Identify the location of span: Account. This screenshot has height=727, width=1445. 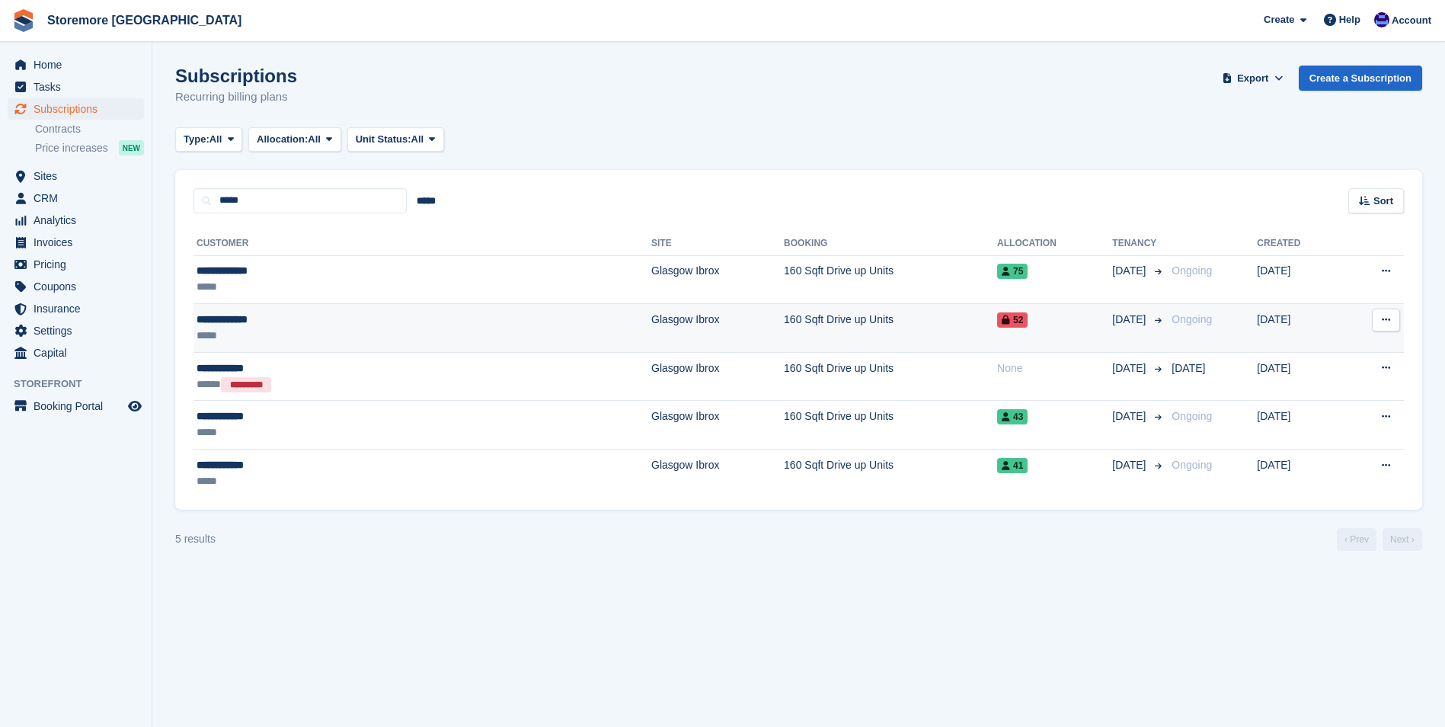
(1412, 21).